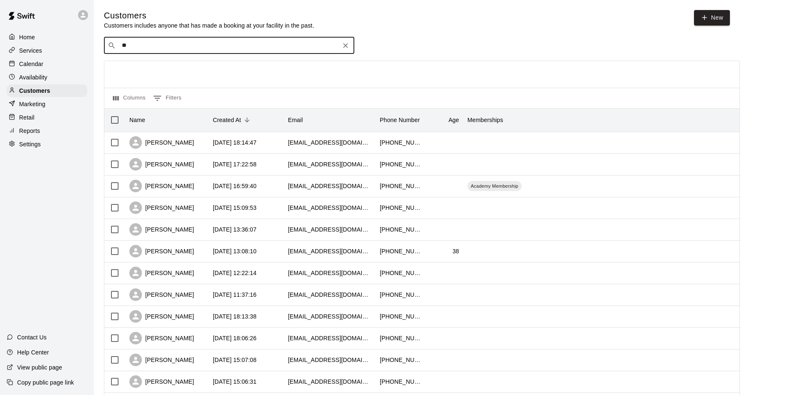 This screenshot has height=395, width=795. Describe the element at coordinates (47, 91) in the screenshot. I see `div: Customers` at that location.